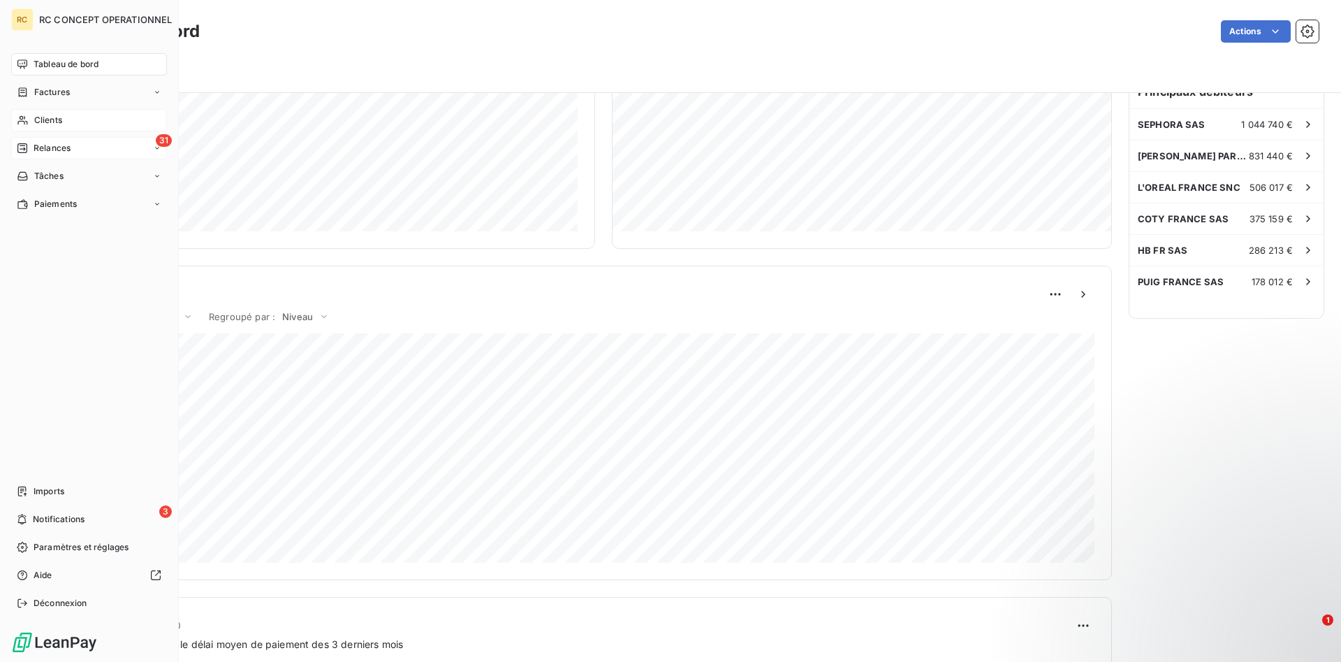  Describe the element at coordinates (66, 64) in the screenshot. I see `span: Tableau de bord` at that location.